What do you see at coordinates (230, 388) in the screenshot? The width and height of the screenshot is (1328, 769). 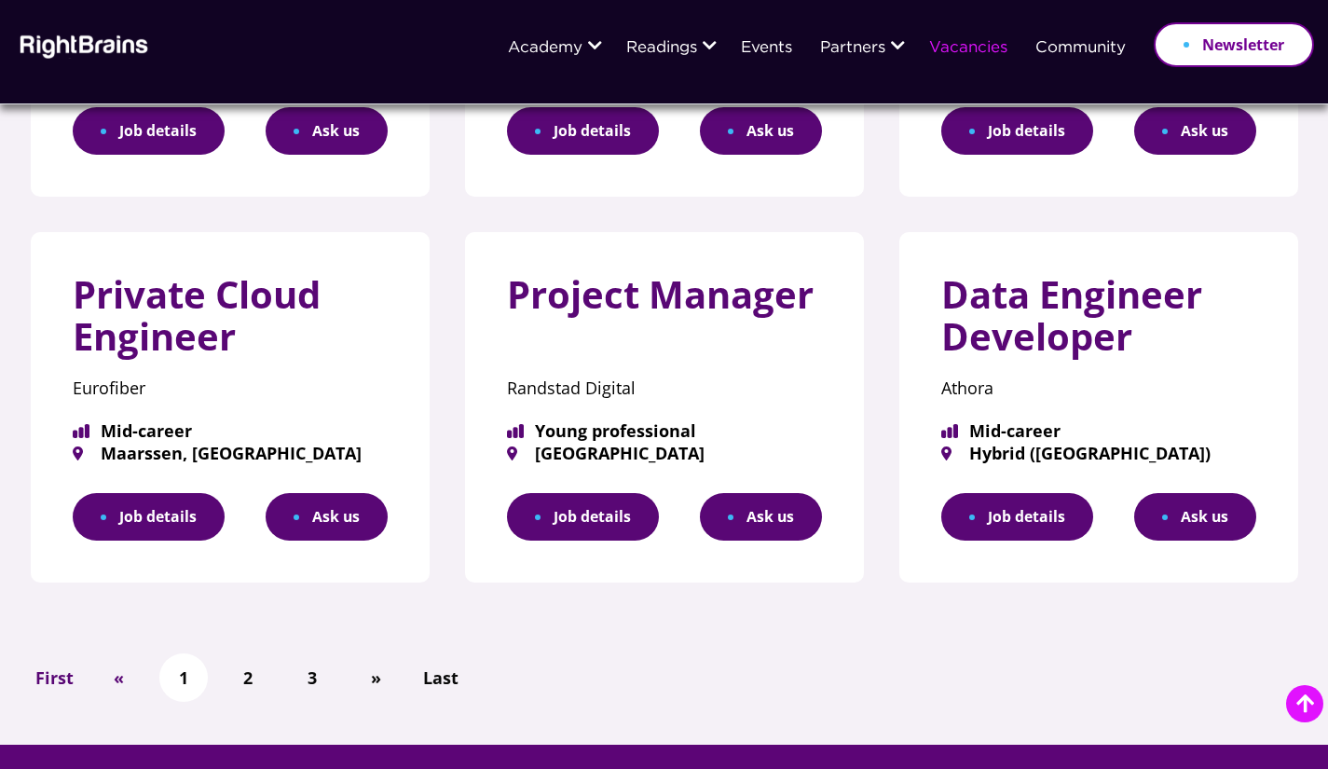 I see `p: Eurofiber` at bounding box center [230, 388].